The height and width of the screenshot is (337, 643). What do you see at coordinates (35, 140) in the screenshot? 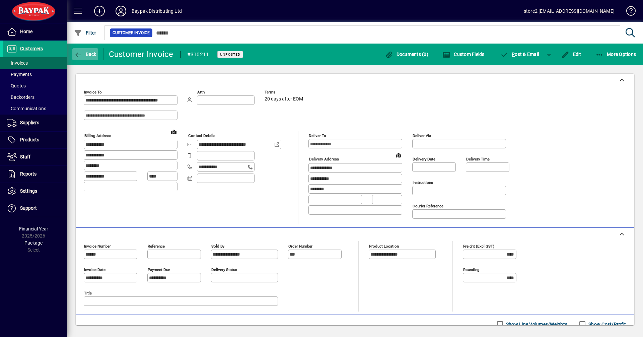
I see `a: Products` at bounding box center [35, 140].